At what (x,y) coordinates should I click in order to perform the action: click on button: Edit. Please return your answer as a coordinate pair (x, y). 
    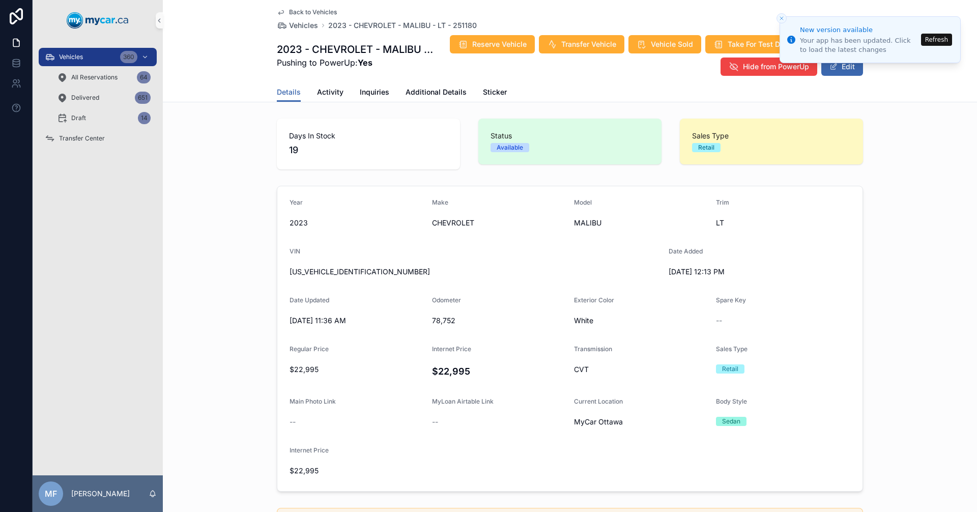
    Looking at the image, I should click on (842, 67).